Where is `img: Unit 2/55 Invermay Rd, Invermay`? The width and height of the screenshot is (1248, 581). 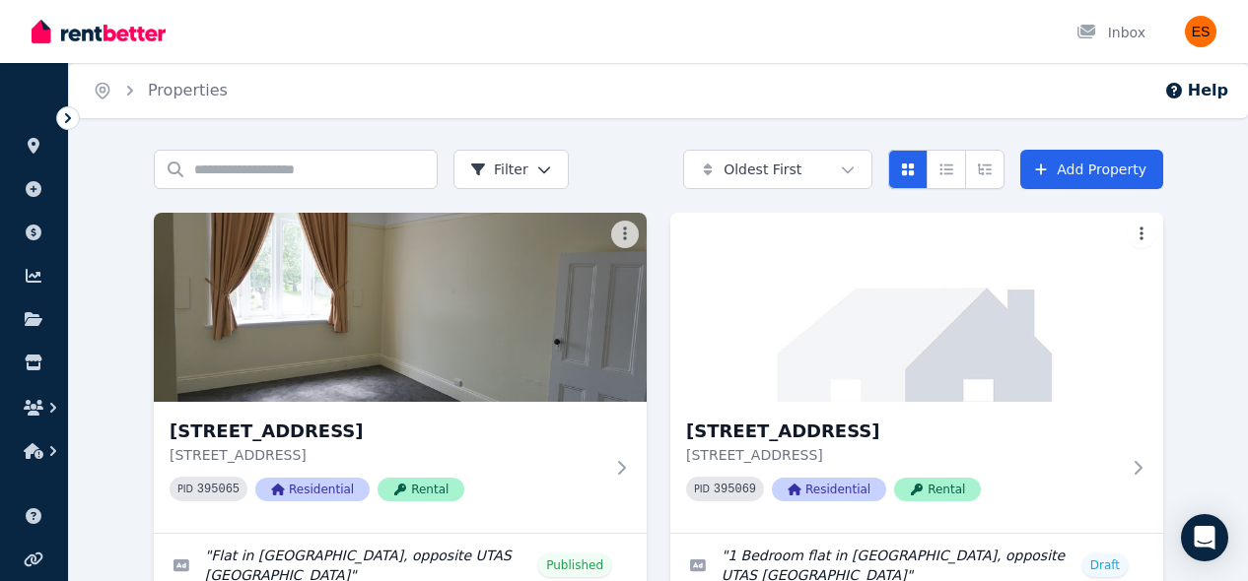 img: Unit 2/55 Invermay Rd, Invermay is located at coordinates (400, 307).